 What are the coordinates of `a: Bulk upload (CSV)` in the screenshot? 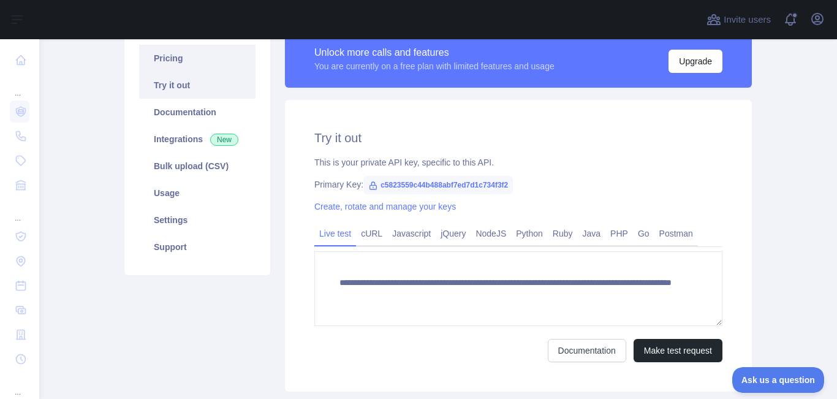 It's located at (197, 166).